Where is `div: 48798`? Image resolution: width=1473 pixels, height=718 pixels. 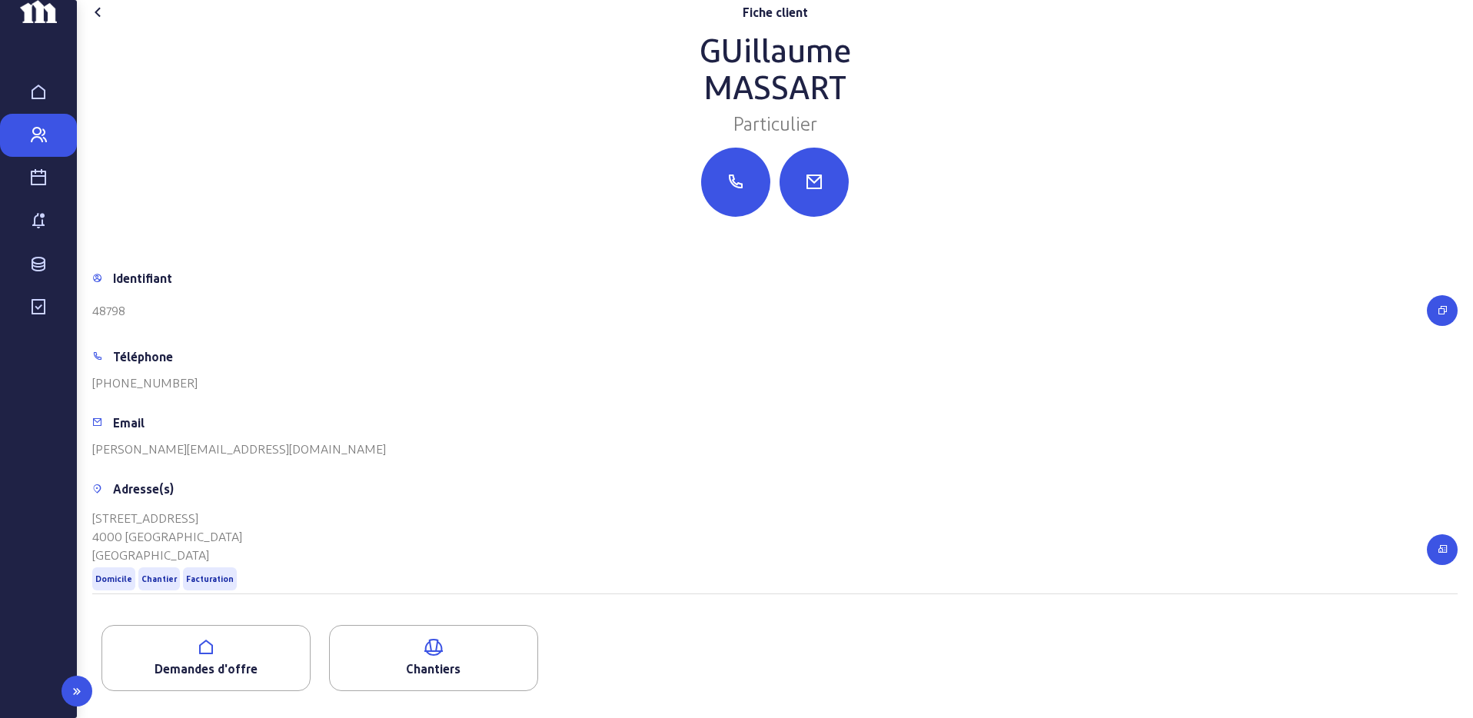 div: 48798 is located at coordinates (108, 311).